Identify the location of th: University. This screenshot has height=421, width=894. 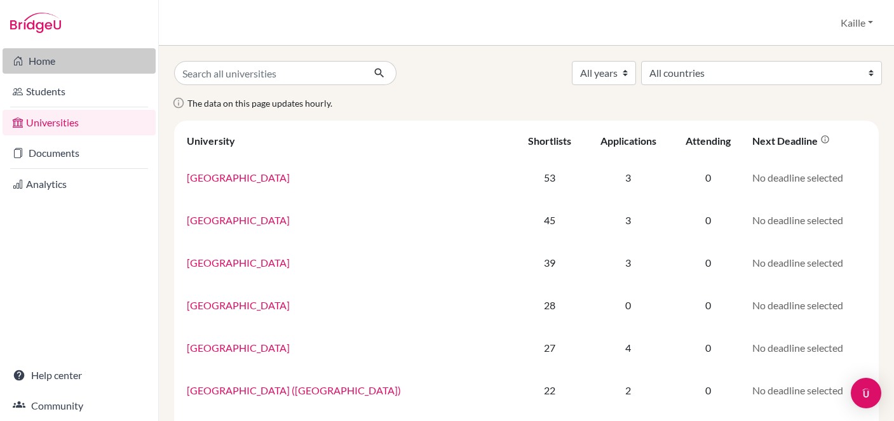
(346, 141).